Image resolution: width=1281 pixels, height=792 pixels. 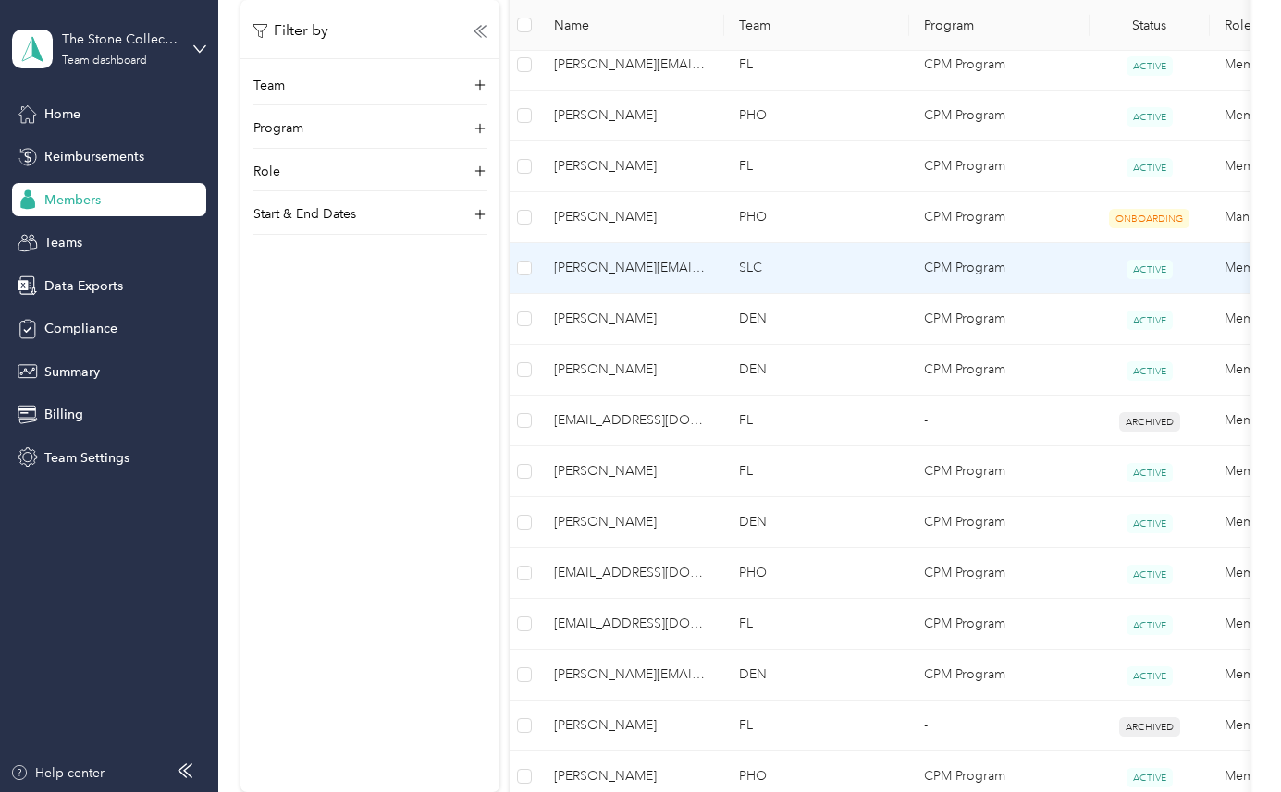 What do you see at coordinates (104, 61) in the screenshot?
I see `div: Team dashboard` at bounding box center [104, 61].